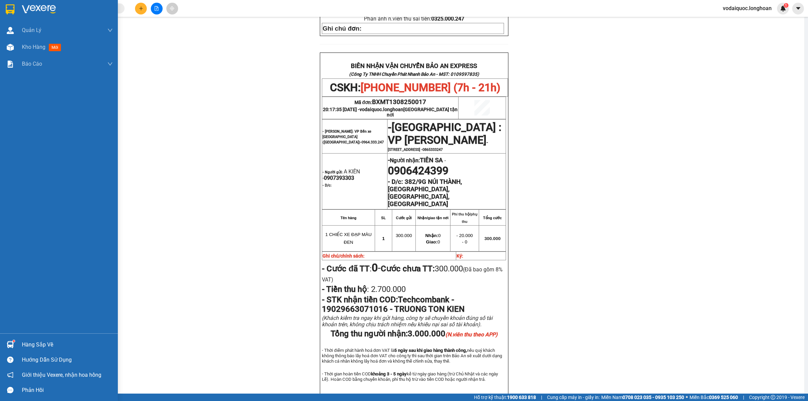  Describe the element at coordinates (92, 7) in the screenshot. I see `strong: PHIẾU DÁN LÊN HÀNG` at that location.